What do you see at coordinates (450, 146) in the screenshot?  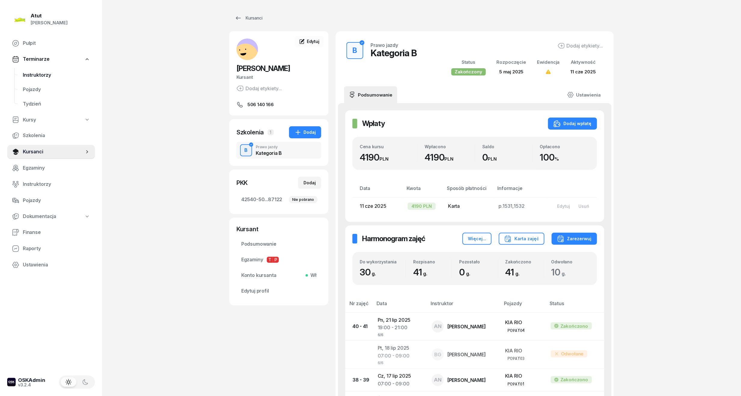 I see `div: Wpłacono` at bounding box center [450, 146].